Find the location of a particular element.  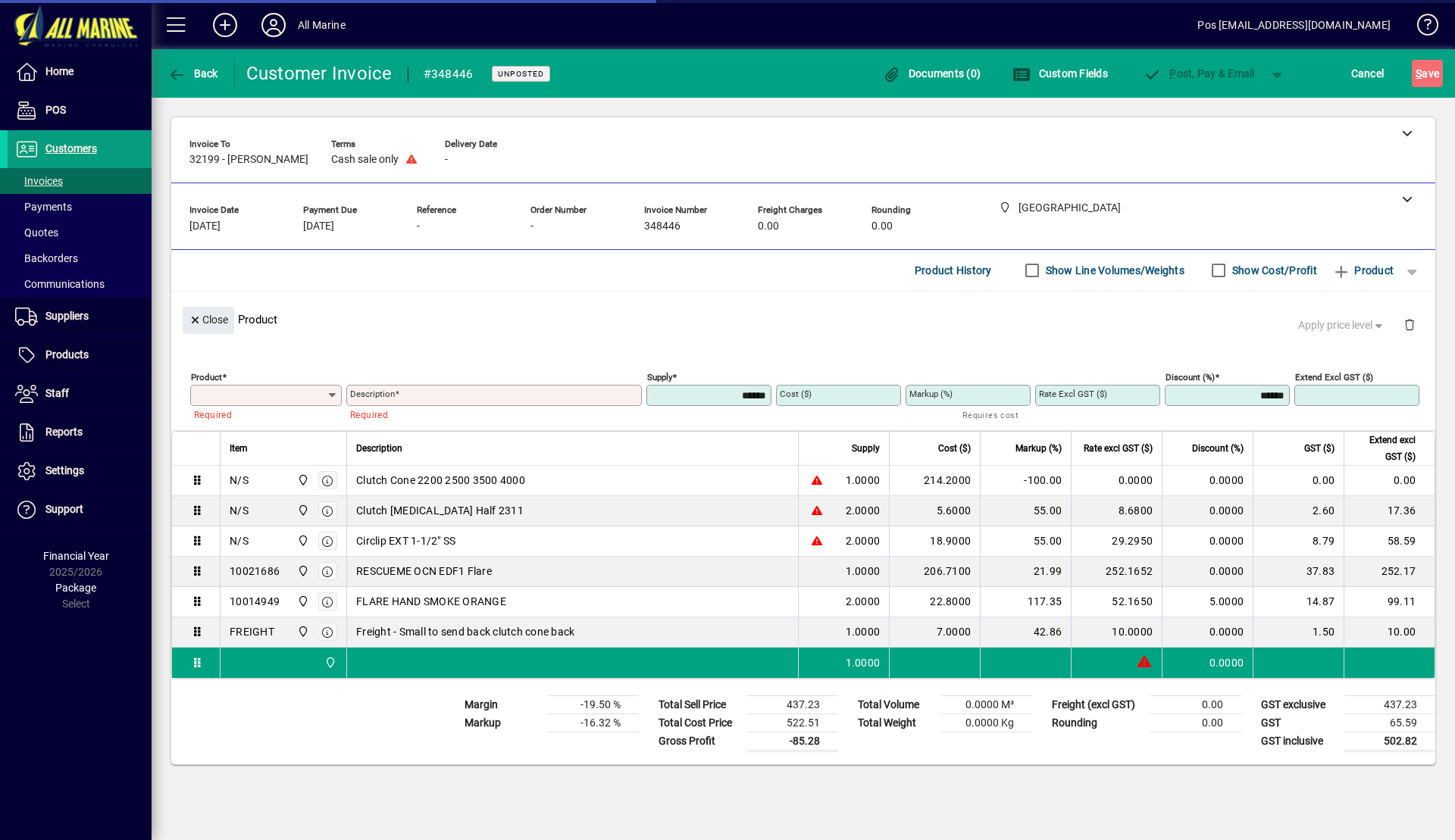

td: 0.0000 Kg is located at coordinates (987, 722).